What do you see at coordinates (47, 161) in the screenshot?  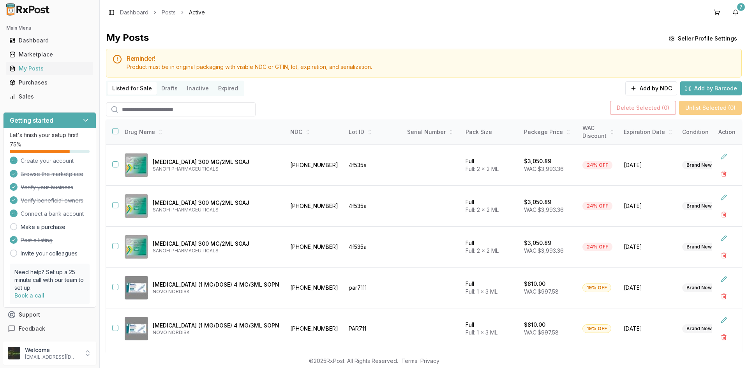 I see `span: Create your account` at bounding box center [47, 161].